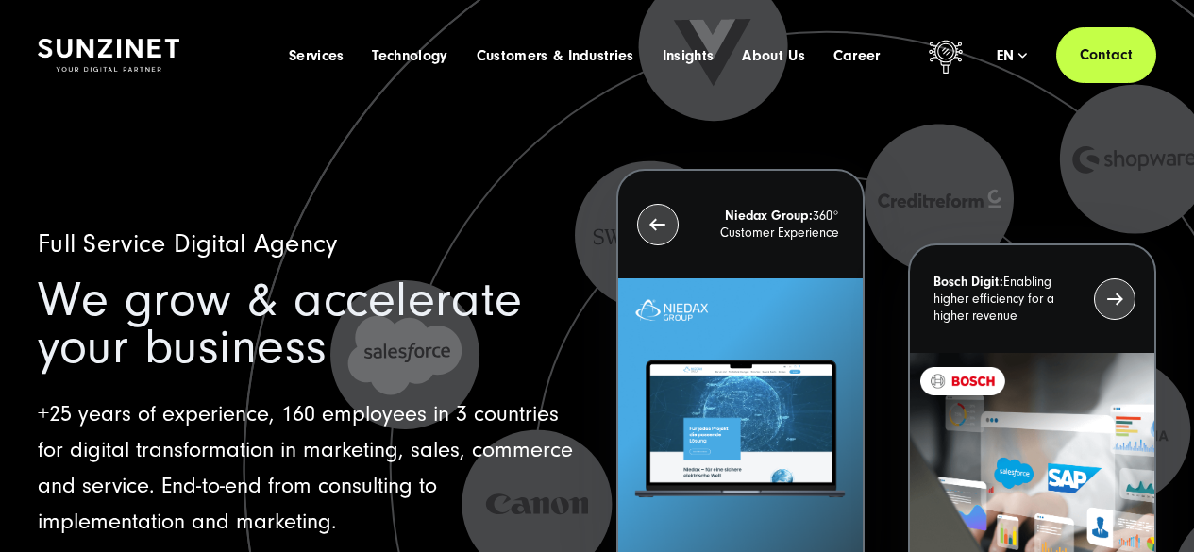  What do you see at coordinates (763, 225) in the screenshot?
I see `p: 360° Customer Experience` at bounding box center [763, 225].